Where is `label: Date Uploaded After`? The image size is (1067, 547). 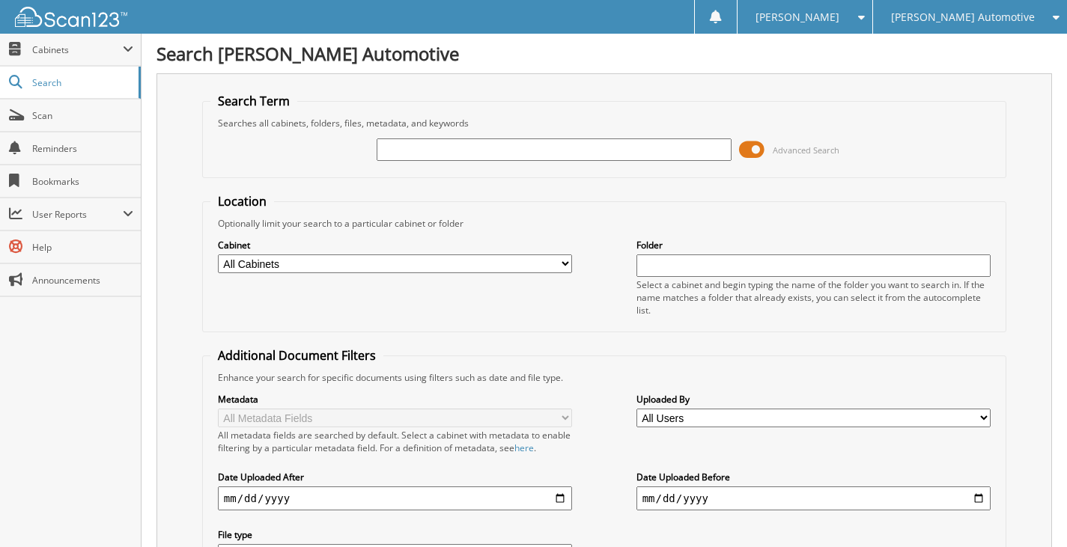
label: Date Uploaded After is located at coordinates (395, 477).